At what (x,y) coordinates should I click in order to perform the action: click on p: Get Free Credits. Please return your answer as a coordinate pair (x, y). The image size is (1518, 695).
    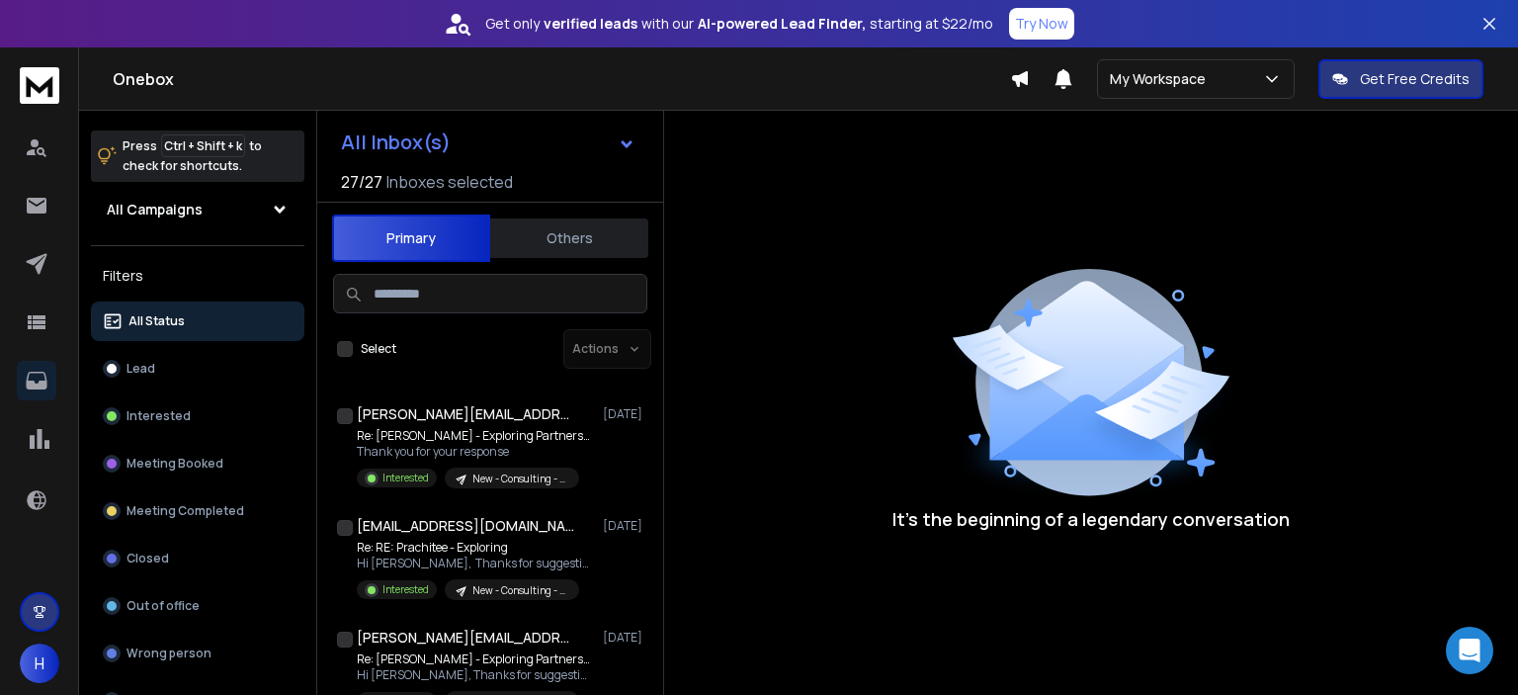
    Looking at the image, I should click on (1414, 79).